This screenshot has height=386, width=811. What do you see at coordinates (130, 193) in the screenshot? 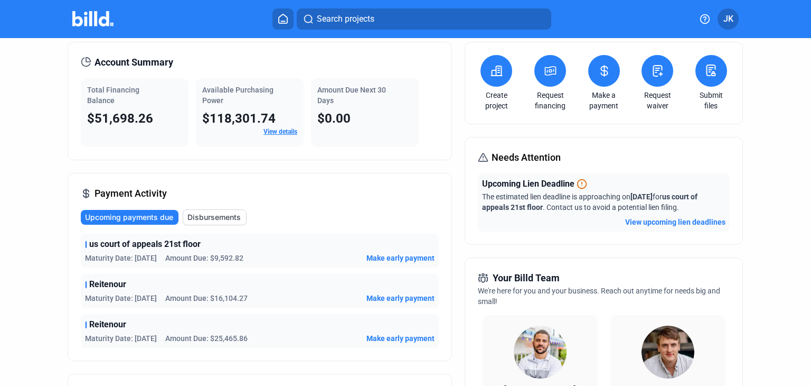
I see `span: Payment Activity` at bounding box center [130, 193].